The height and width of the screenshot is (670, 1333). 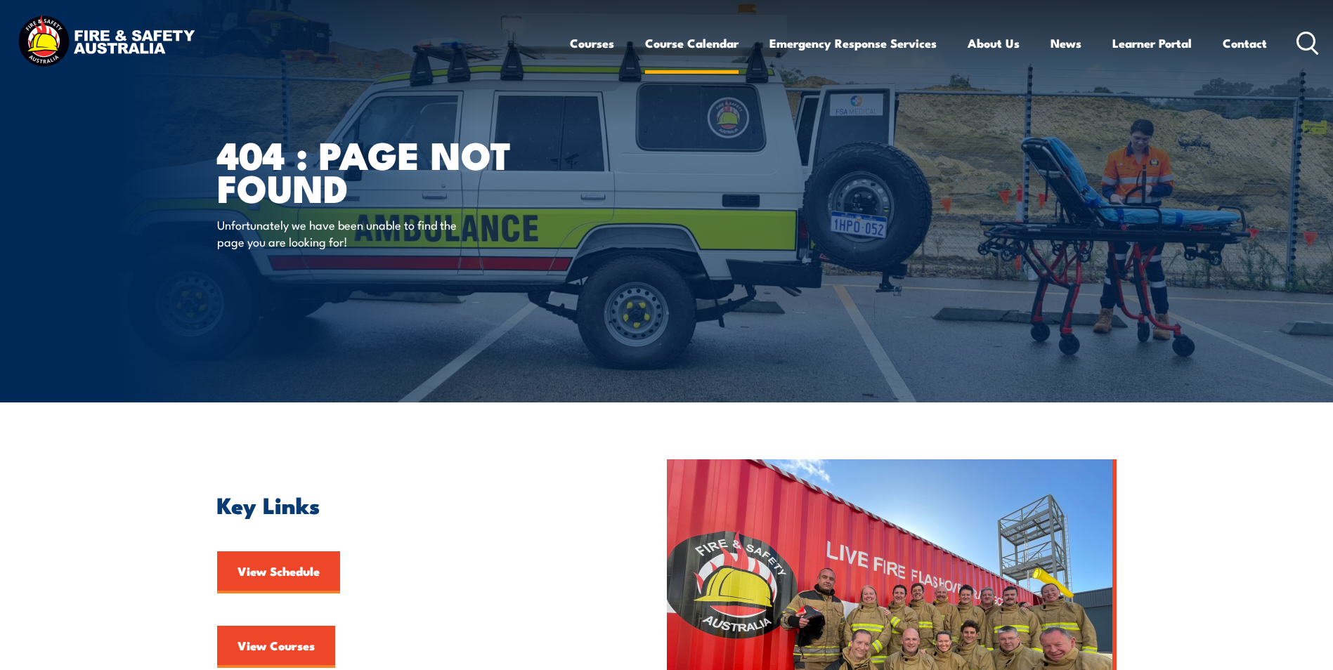 I want to click on p: Unfortunately we have been unable to find the page you are looking for!, so click(x=345, y=233).